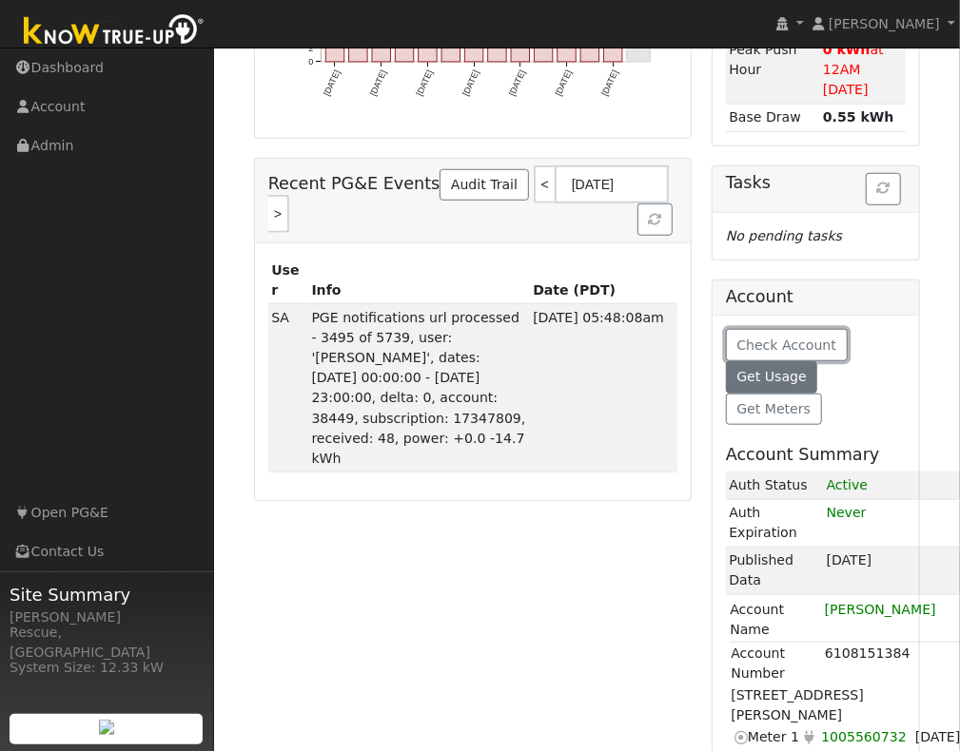  Describe the element at coordinates (815, 455) in the screenshot. I see `h5: Account Summary` at that location.